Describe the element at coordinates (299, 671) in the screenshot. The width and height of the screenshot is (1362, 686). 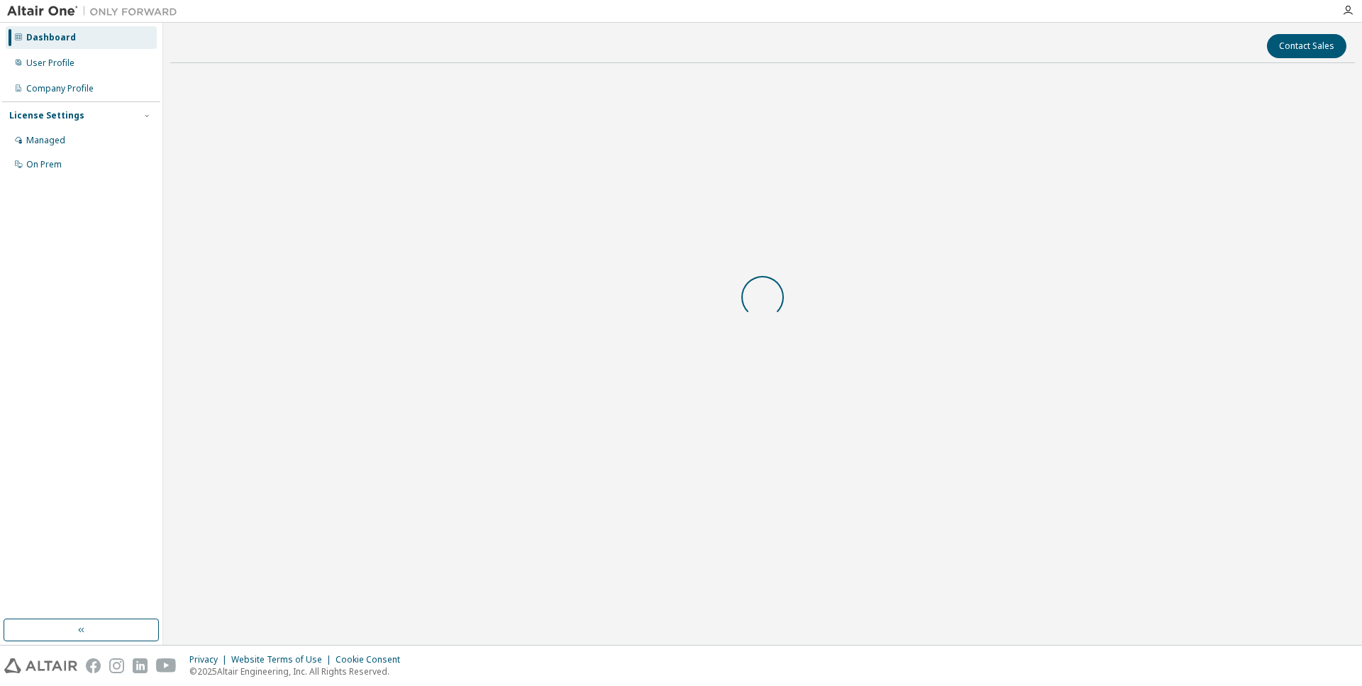
I see `p: © 2025 Altair Engineering, Inc. All Rights Reserved.` at that location.